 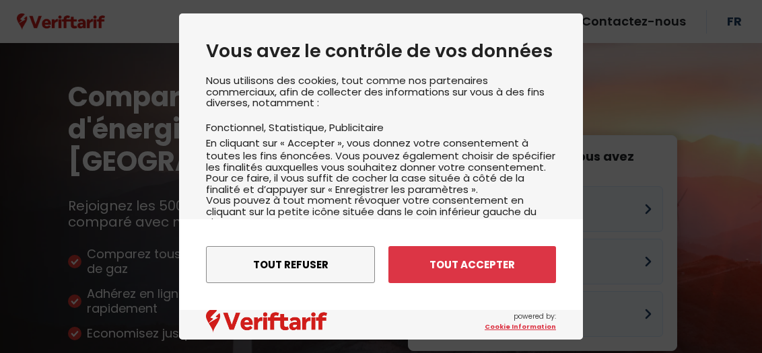 I want to click on li: Statistique, so click(x=299, y=127).